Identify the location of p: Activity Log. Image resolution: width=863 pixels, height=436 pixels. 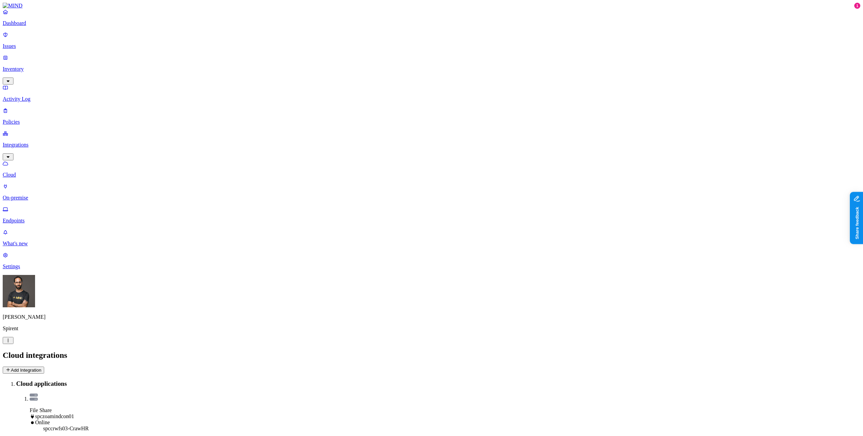
(431, 99).